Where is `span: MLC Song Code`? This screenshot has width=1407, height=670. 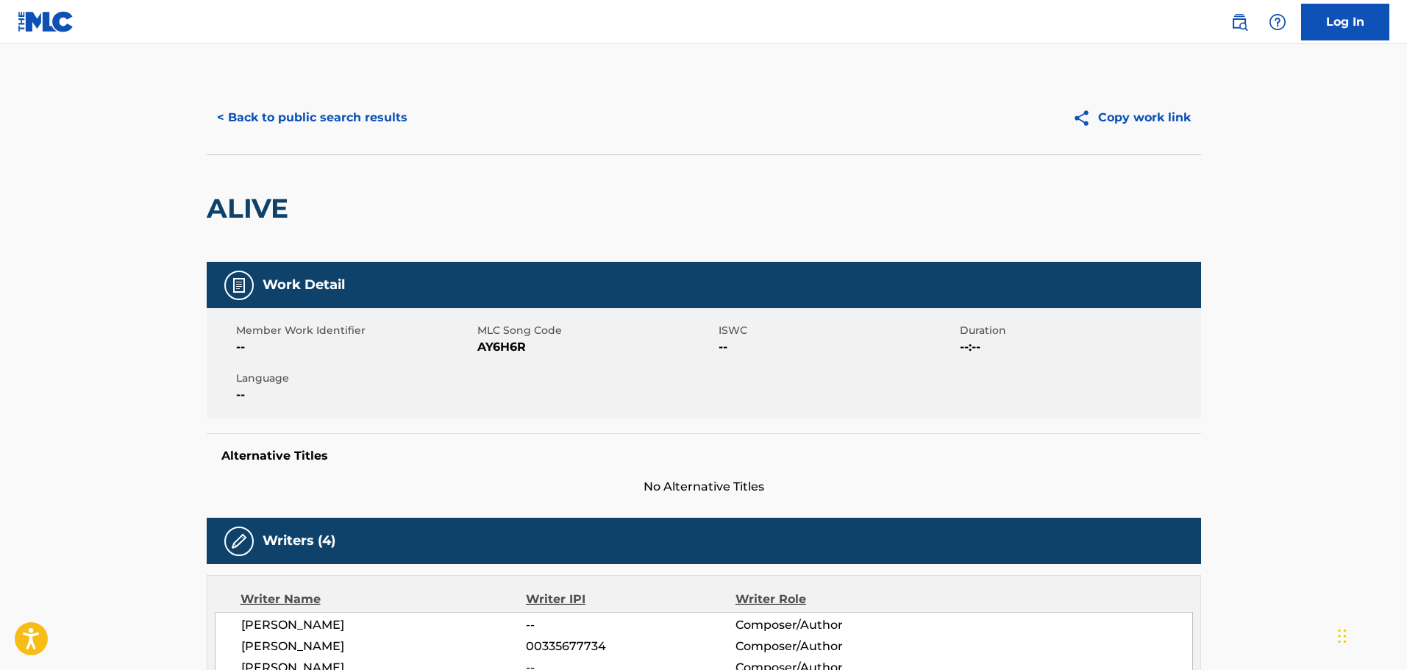
span: MLC Song Code is located at coordinates (596, 330).